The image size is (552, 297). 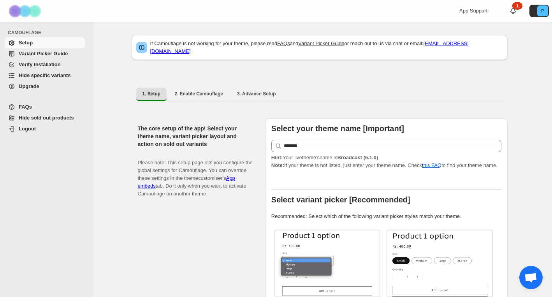 I want to click on strong: Broadcast (6.1.0), so click(x=357, y=157).